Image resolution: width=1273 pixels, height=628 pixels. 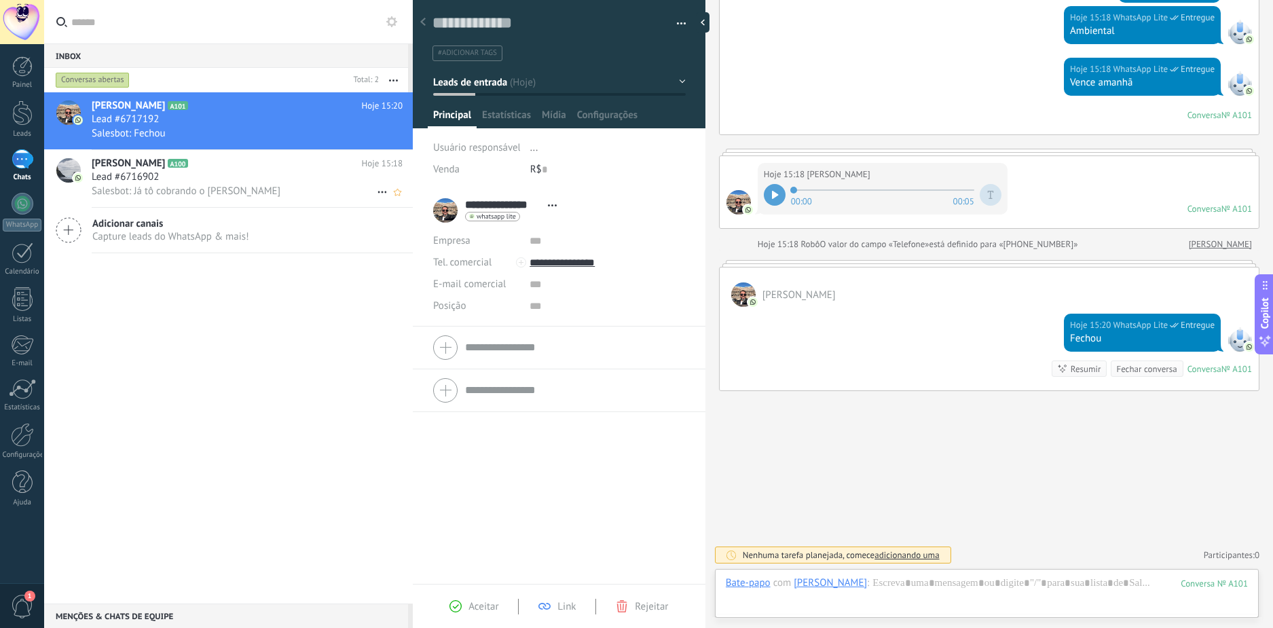 What do you see at coordinates (469, 284) in the screenshot?
I see `button: E-mail comercial` at bounding box center [469, 284].